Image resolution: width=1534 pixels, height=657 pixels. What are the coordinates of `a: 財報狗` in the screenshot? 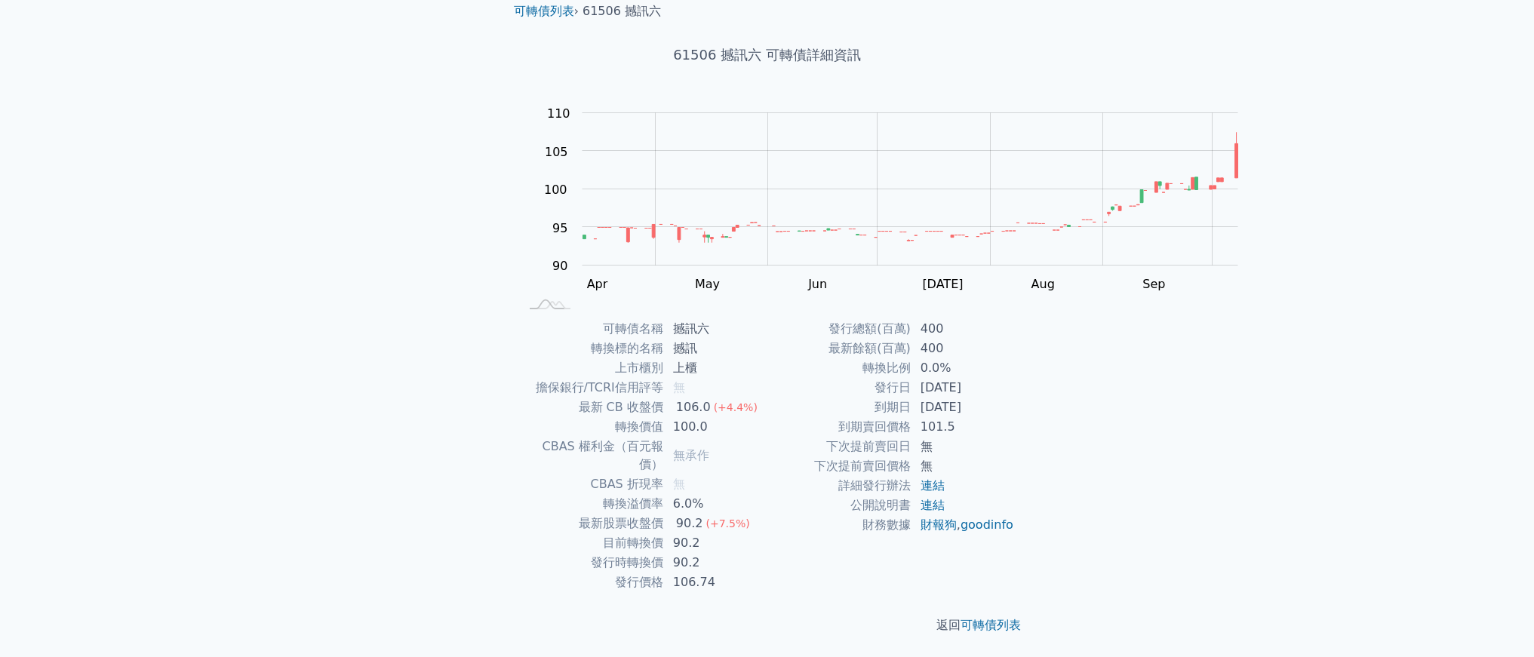 It's located at (939, 525).